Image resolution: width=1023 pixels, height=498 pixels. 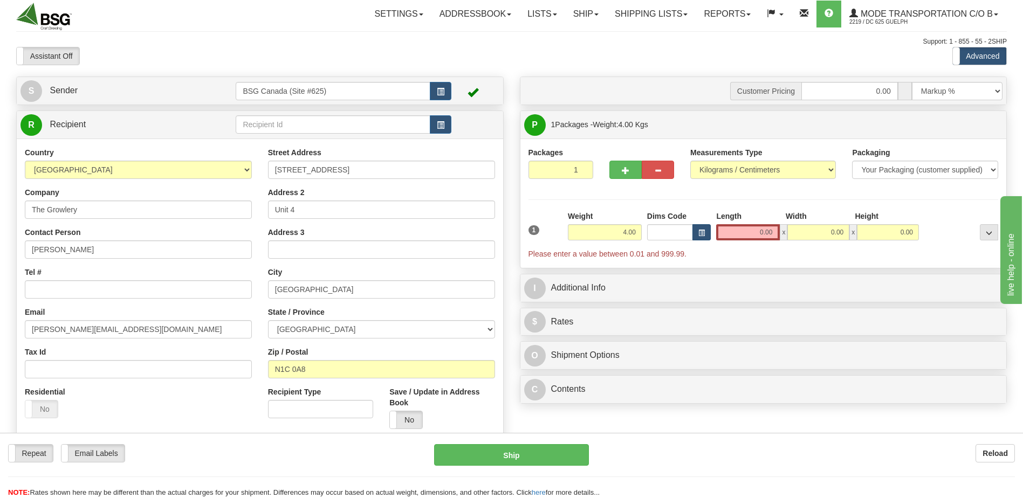 I want to click on span: C, so click(x=535, y=390).